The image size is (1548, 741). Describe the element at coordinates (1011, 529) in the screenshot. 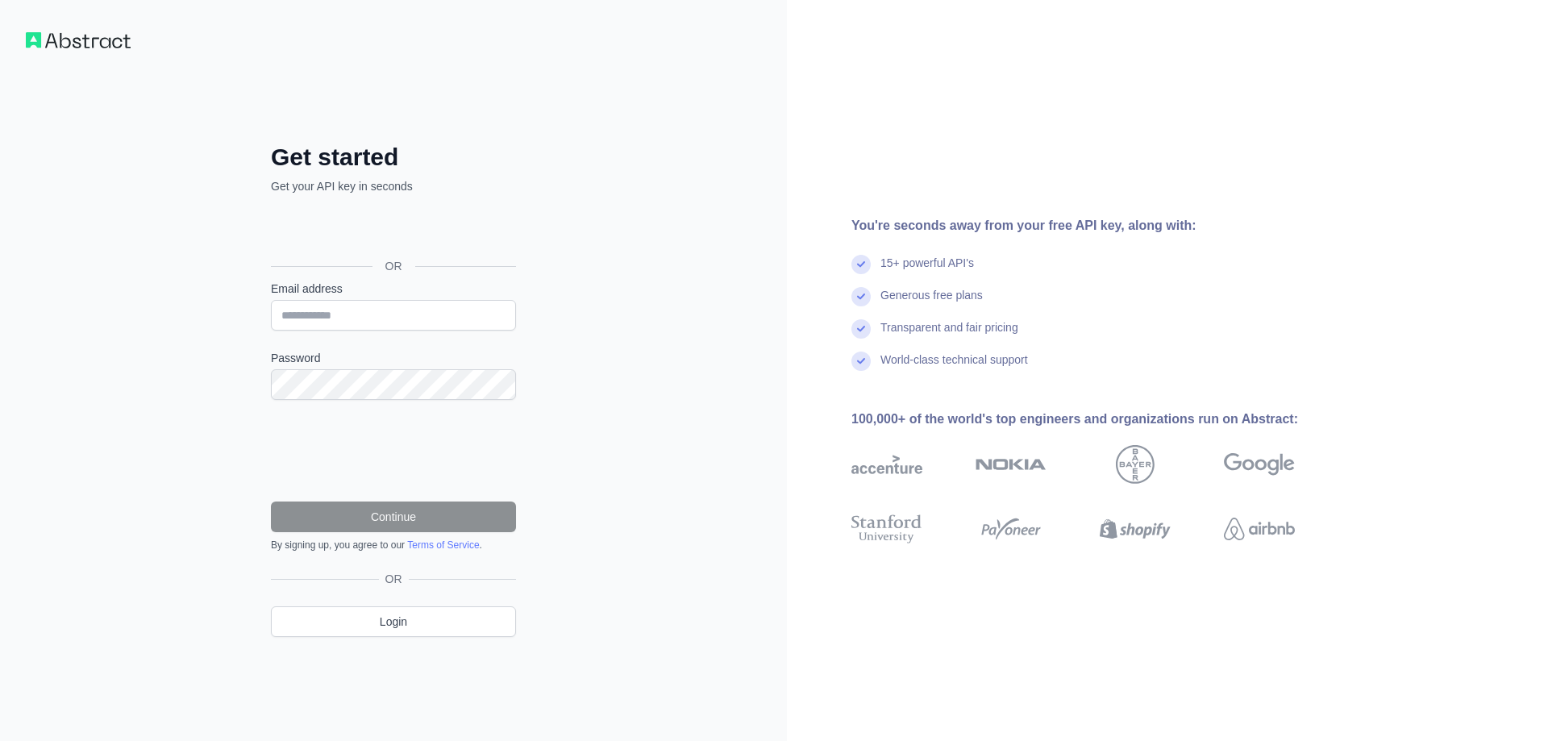

I see `img: payoneer` at that location.